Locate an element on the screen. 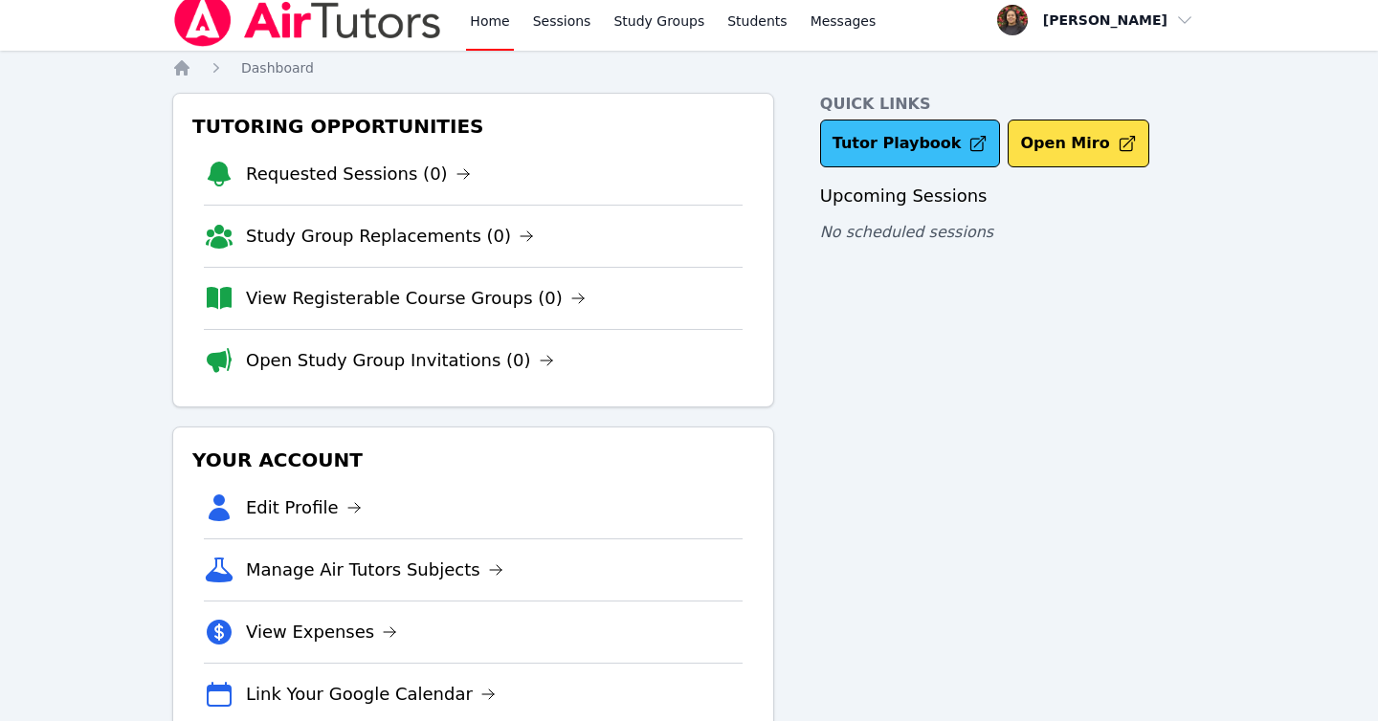 The image size is (1378, 721). a: Tutor Playbook is located at coordinates (910, 144).